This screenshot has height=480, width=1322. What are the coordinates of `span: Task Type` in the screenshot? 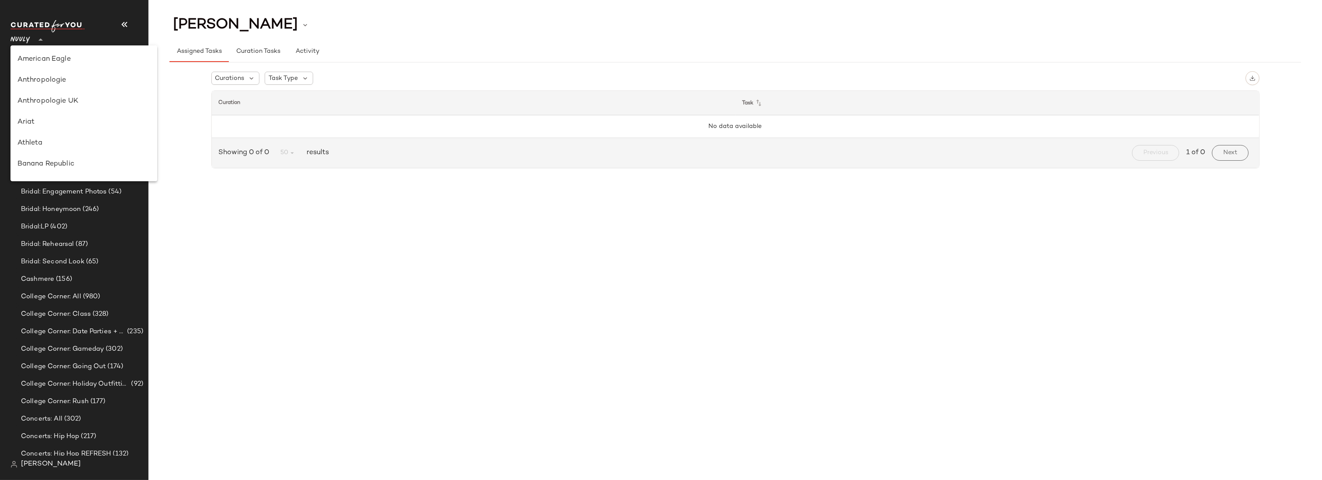 It's located at (283, 78).